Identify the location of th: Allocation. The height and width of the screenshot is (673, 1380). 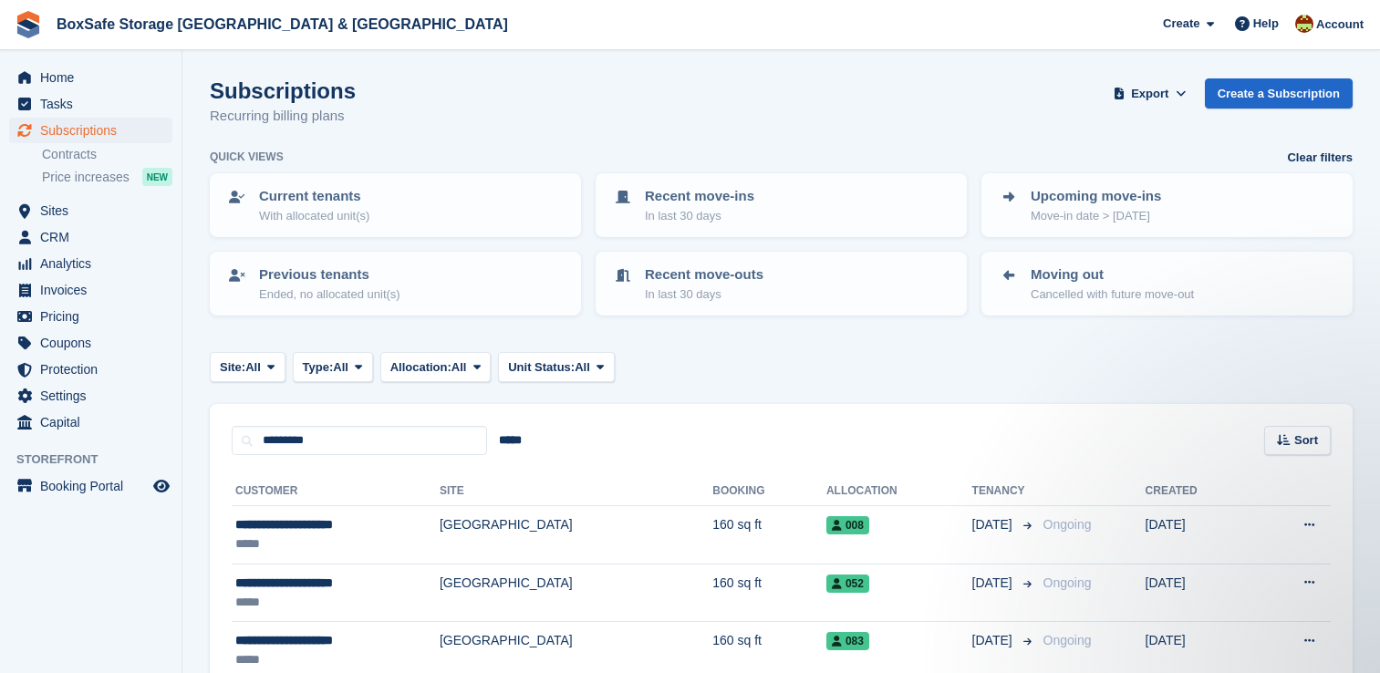
(899, 491).